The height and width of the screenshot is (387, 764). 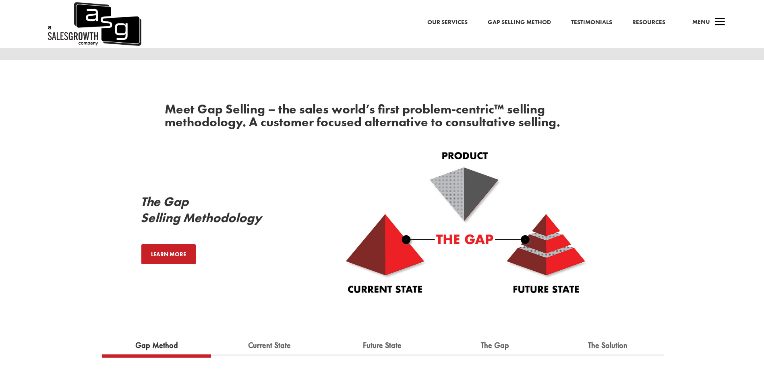 I want to click on a: Gap Method, so click(x=157, y=346).